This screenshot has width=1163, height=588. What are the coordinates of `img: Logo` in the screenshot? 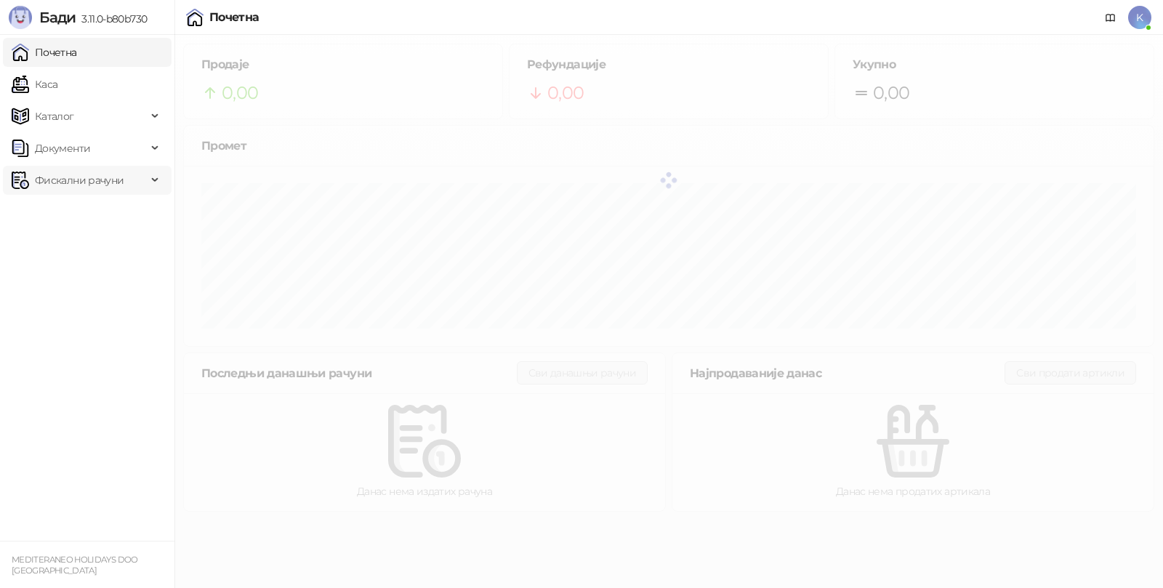 It's located at (20, 17).